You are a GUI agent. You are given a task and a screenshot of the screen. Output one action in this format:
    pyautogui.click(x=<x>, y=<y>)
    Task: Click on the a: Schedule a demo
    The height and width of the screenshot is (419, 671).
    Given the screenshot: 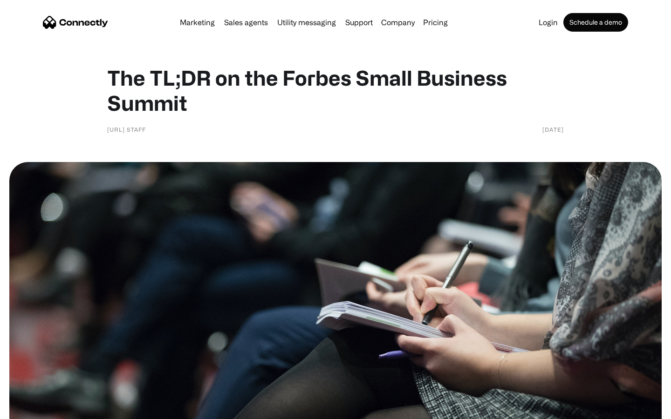 What is the action you would take?
    pyautogui.click(x=595, y=22)
    